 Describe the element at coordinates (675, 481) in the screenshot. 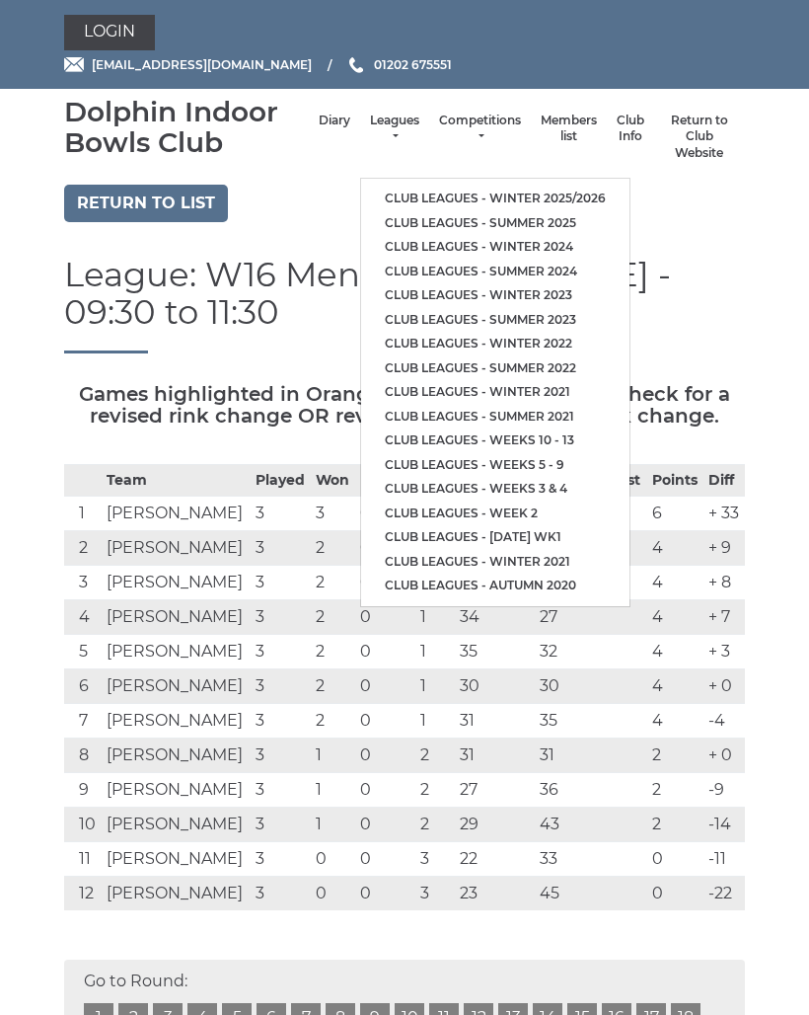

I see `th: Points` at that location.